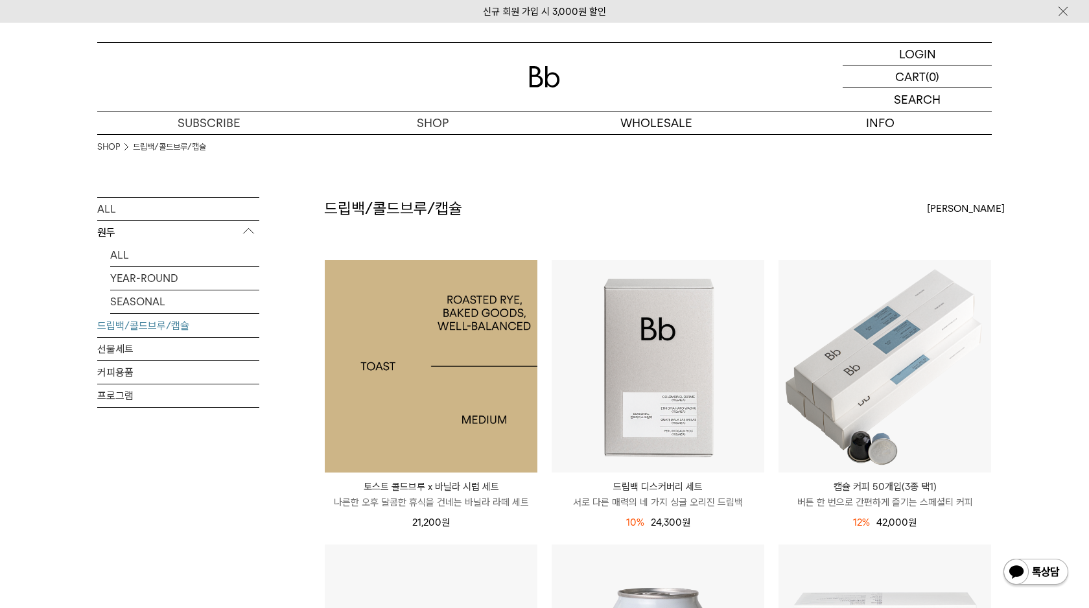 The image size is (1089, 608). Describe the element at coordinates (209, 122) in the screenshot. I see `a: SUBSCRIBE` at that location.